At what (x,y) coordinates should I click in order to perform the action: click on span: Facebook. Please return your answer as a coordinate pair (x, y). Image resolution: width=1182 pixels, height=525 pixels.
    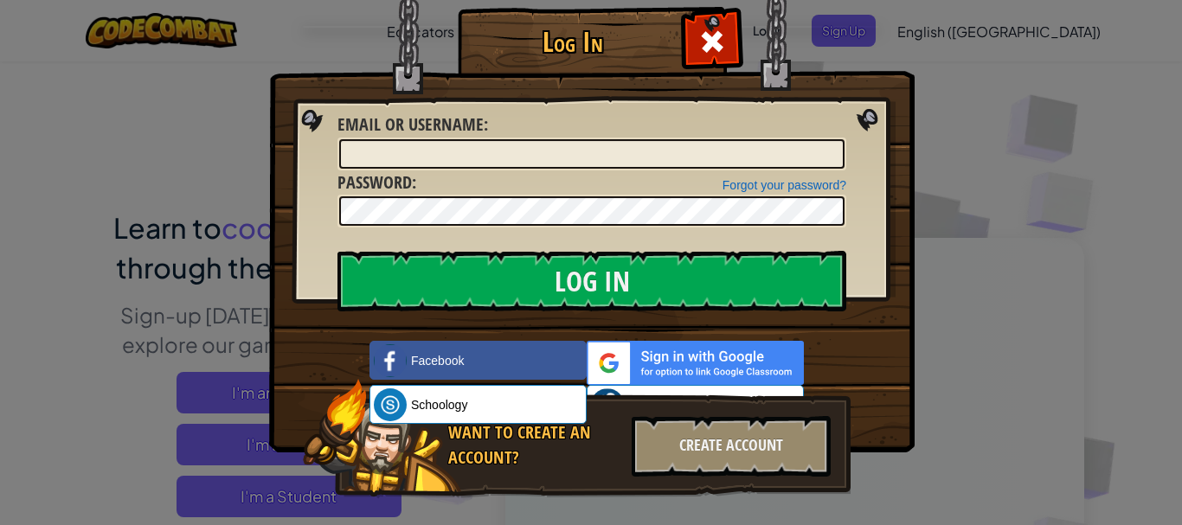
    Looking at the image, I should click on (437, 361).